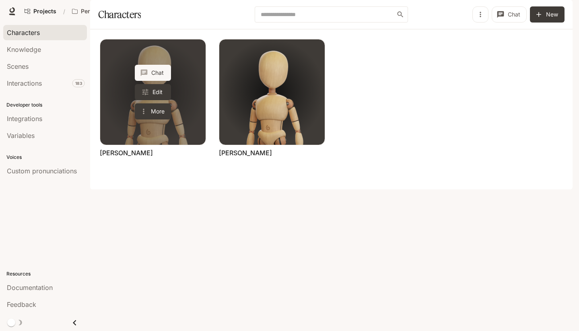 This screenshot has height=331, width=579. Describe the element at coordinates (153, 73) in the screenshot. I see `button: Chat with Sam` at that location.